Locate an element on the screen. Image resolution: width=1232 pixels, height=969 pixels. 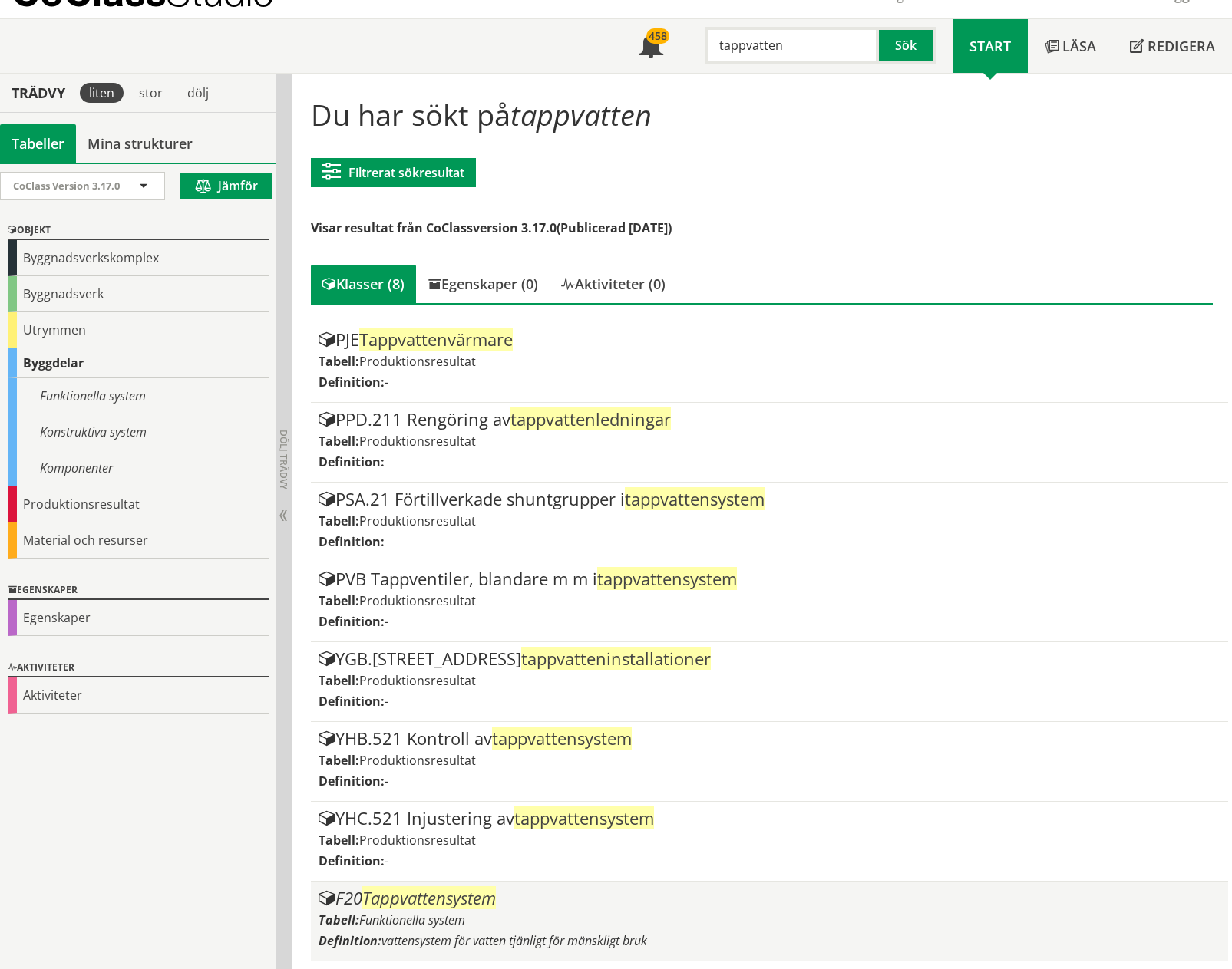
h1: Du har sökt på is located at coordinates (763, 114).